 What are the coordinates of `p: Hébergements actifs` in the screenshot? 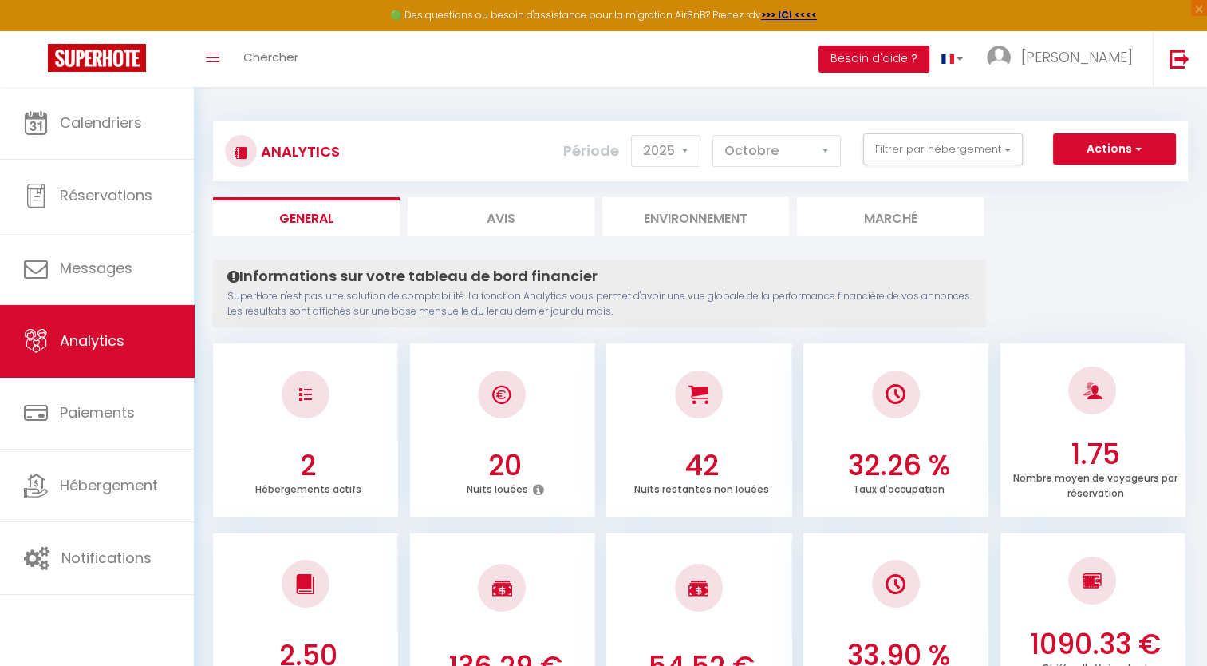 It's located at (308, 487).